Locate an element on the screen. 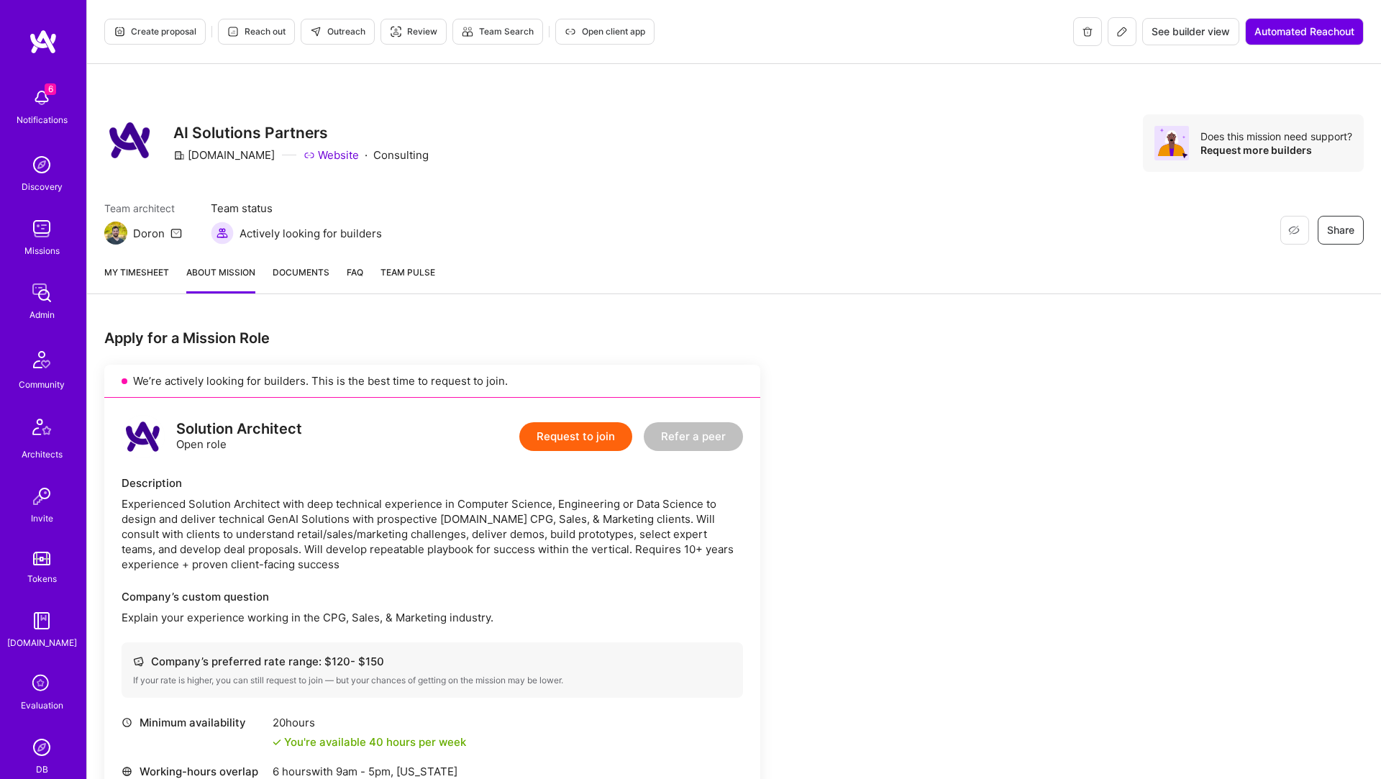 The width and height of the screenshot is (1381, 779). i: icon Targeter is located at coordinates (395, 32).